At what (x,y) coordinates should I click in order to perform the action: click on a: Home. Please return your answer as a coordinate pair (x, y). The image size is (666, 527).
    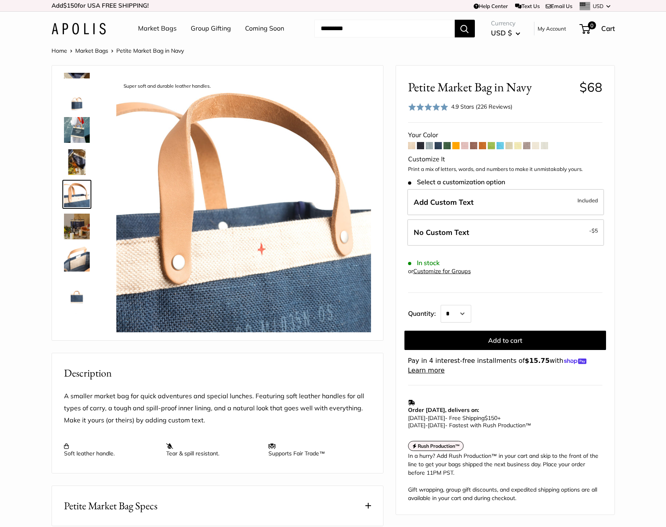
    Looking at the image, I should click on (59, 51).